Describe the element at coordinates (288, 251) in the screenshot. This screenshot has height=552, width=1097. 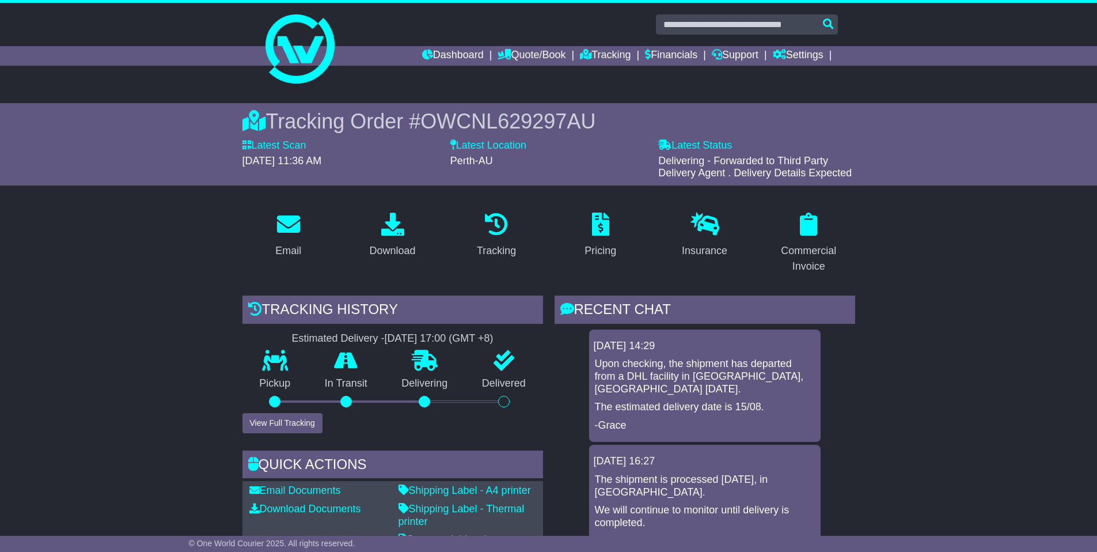
I see `div: Email` at that location.